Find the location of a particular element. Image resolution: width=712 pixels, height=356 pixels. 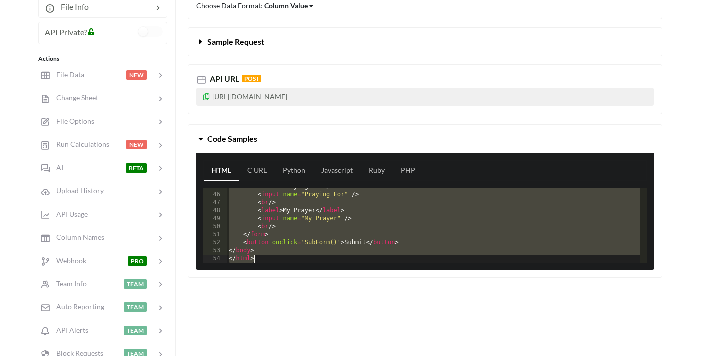

span: Upload History is located at coordinates (77, 190).